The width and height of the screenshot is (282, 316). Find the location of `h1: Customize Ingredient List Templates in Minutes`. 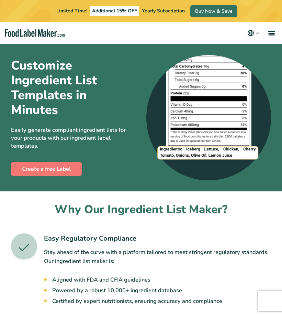

h1: Customize Ingredient List Templates in Minutes is located at coordinates (74, 88).